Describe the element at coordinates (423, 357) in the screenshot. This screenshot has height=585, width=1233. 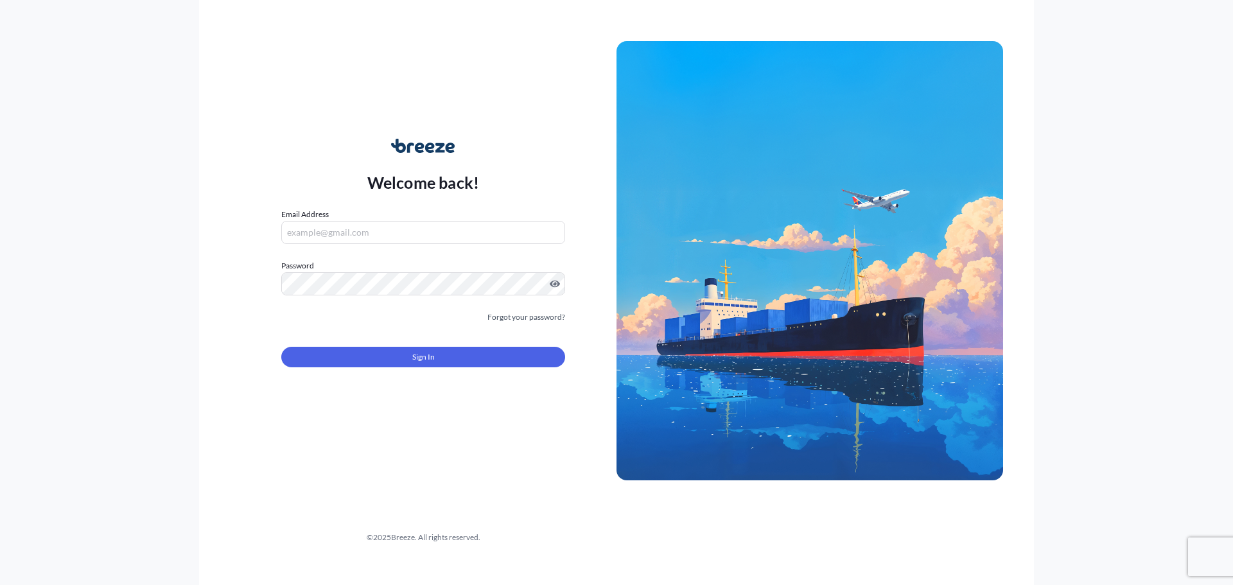
I see `button: Sign In` at that location.